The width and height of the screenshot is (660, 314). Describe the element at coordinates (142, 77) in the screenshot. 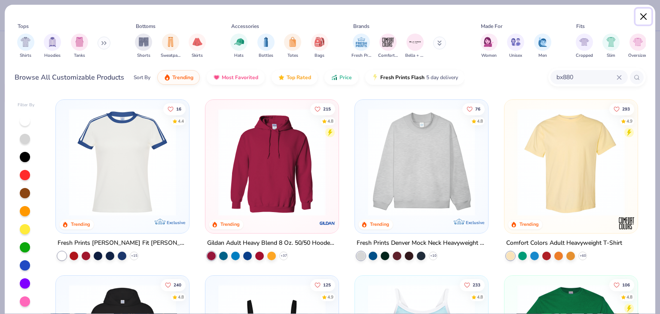

I see `div: Sort By` at that location.